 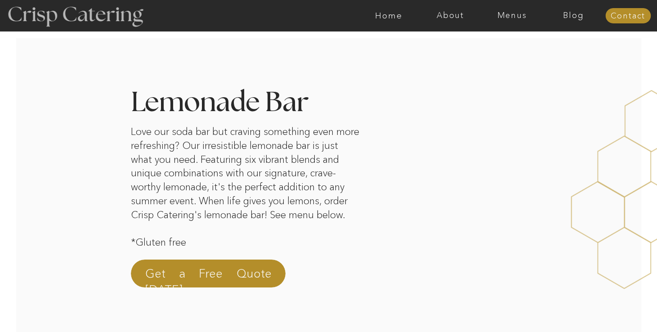 I want to click on a: About, so click(x=450, y=16).